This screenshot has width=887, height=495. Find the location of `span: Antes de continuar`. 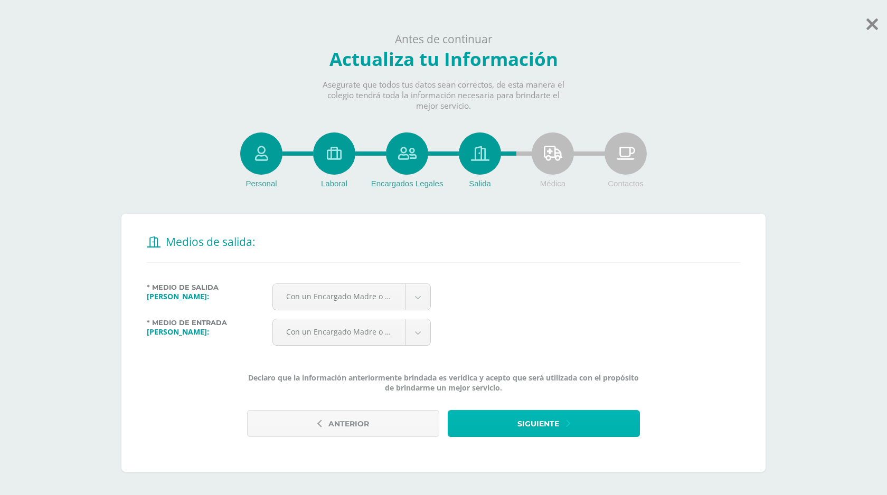

span: Antes de continuar is located at coordinates (443, 39).